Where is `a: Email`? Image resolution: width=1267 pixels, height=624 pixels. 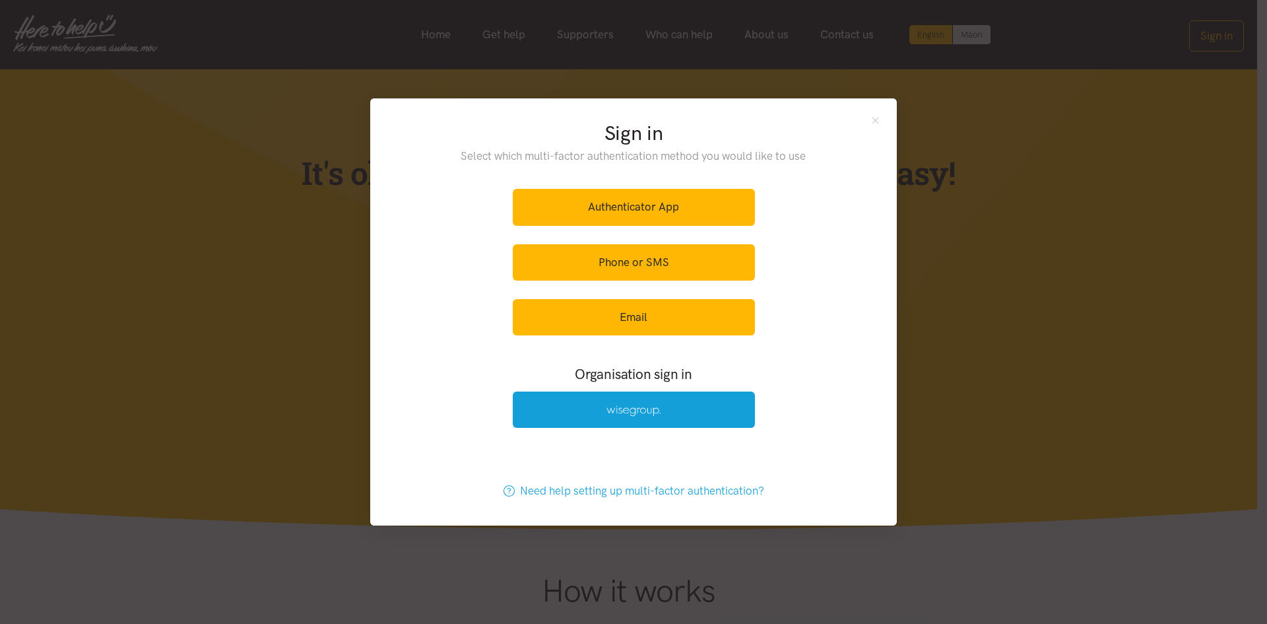 a: Email is located at coordinates (633, 317).